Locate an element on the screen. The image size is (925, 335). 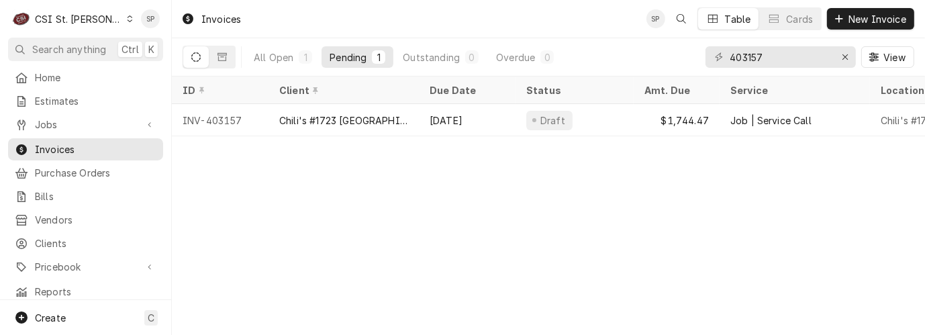
div: $1,744.47 is located at coordinates (677, 120).